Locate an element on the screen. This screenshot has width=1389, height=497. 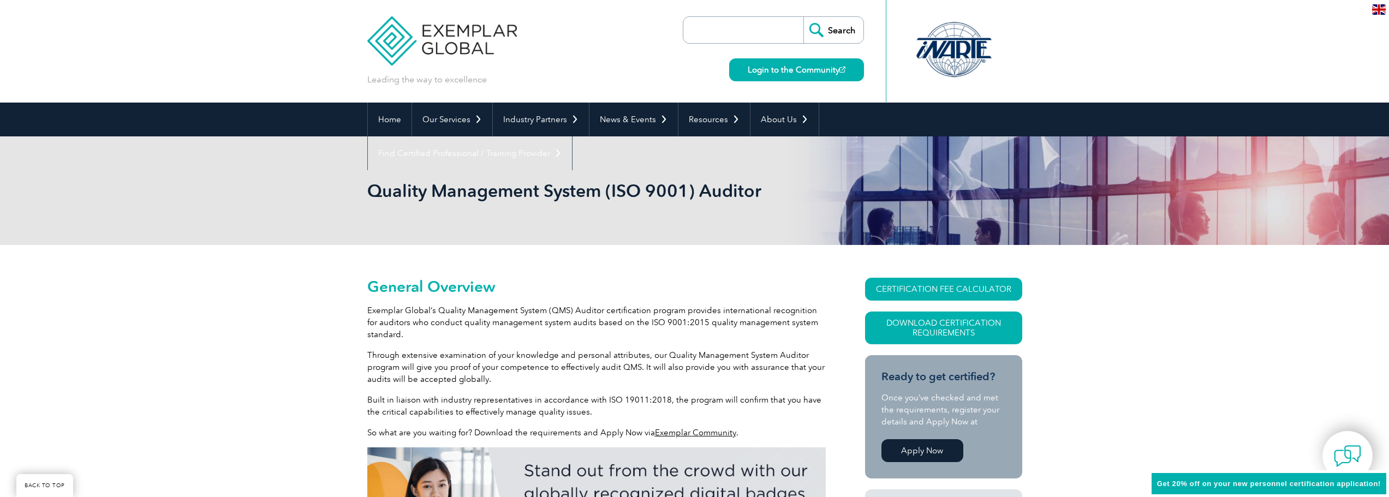
h1: Quality Management System (ISO 9001) Auditor is located at coordinates (577, 190).